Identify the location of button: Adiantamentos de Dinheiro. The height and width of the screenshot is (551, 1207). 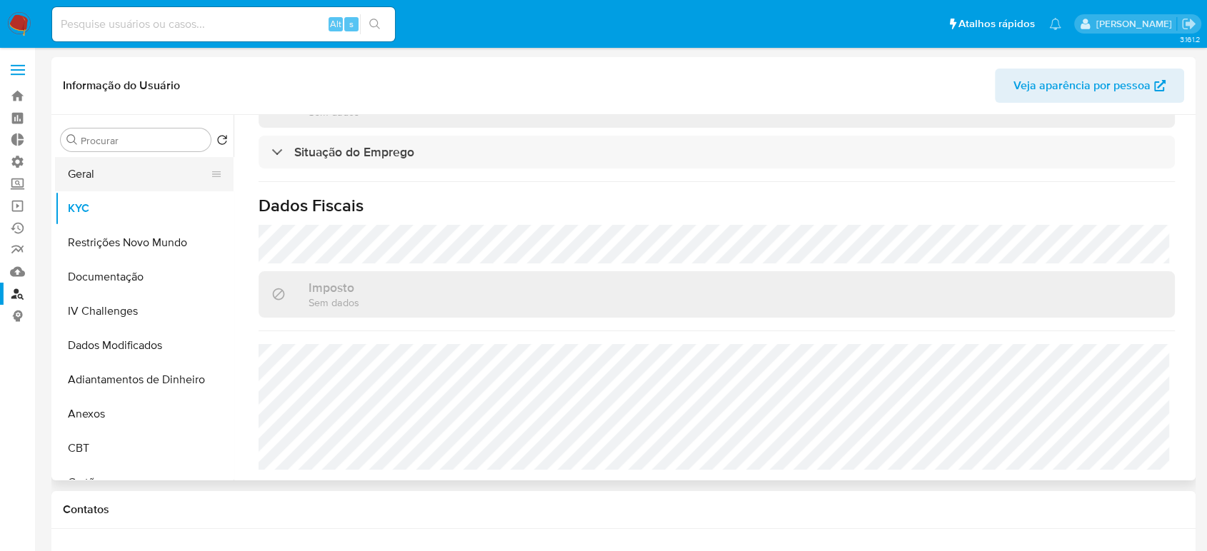
(144, 380).